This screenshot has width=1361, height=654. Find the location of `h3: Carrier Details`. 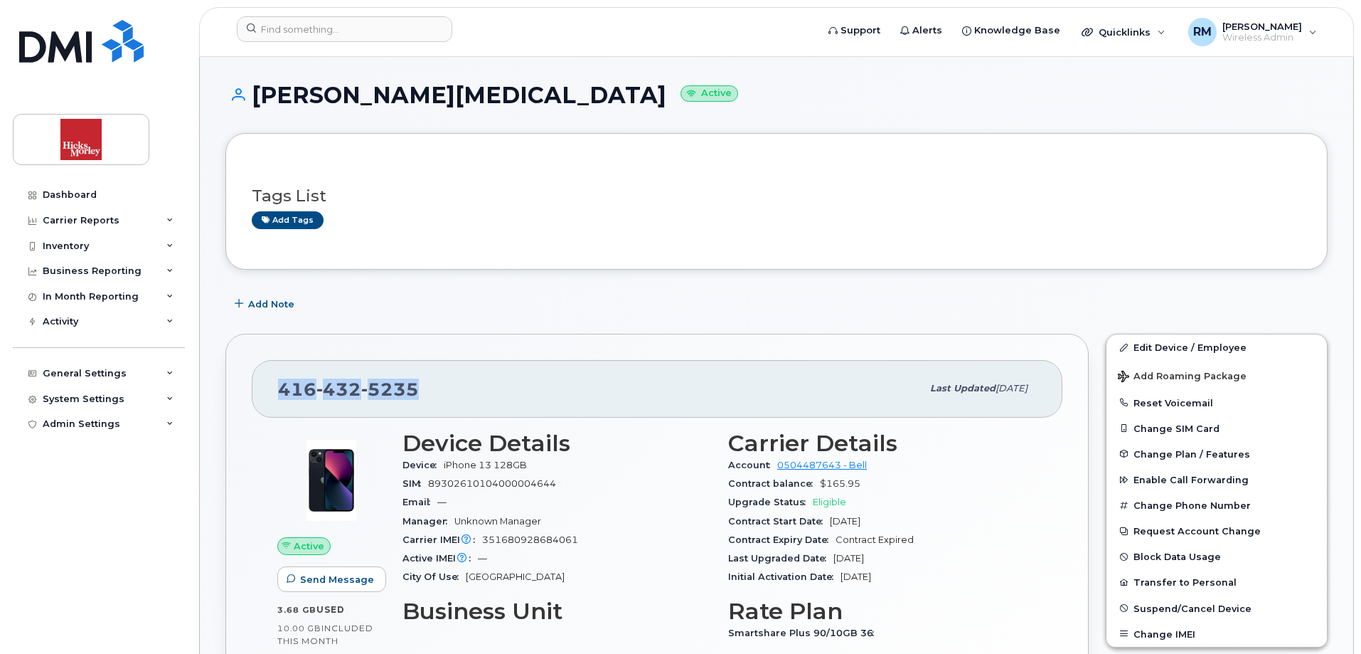

h3: Carrier Details is located at coordinates (883, 443).